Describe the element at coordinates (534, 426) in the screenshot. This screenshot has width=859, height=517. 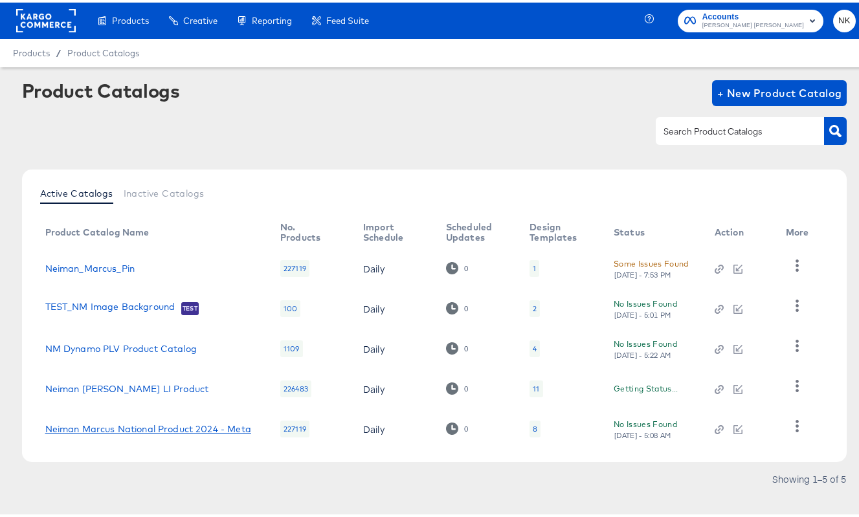
I see `div: 8` at that location.